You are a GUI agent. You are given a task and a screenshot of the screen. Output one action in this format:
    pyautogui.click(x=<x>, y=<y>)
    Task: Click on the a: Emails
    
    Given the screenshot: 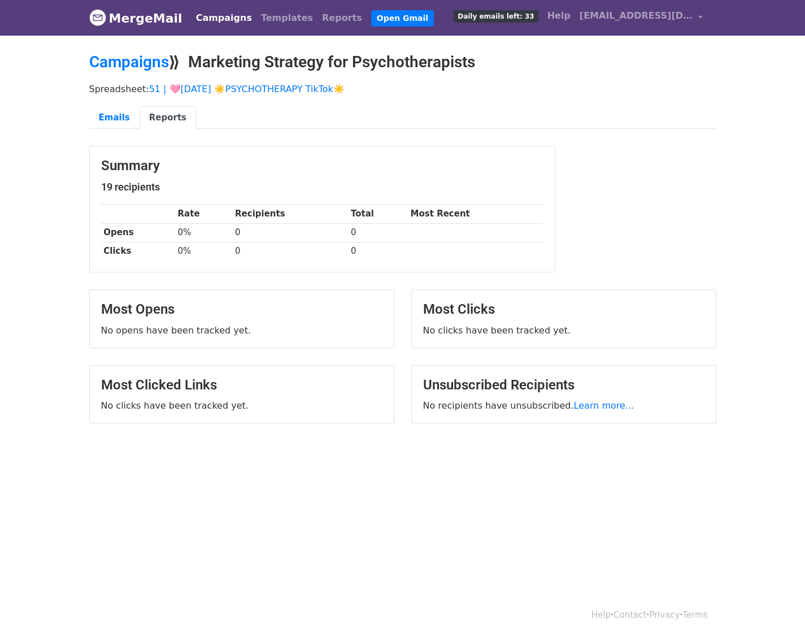 What is the action you would take?
    pyautogui.click(x=114, y=118)
    